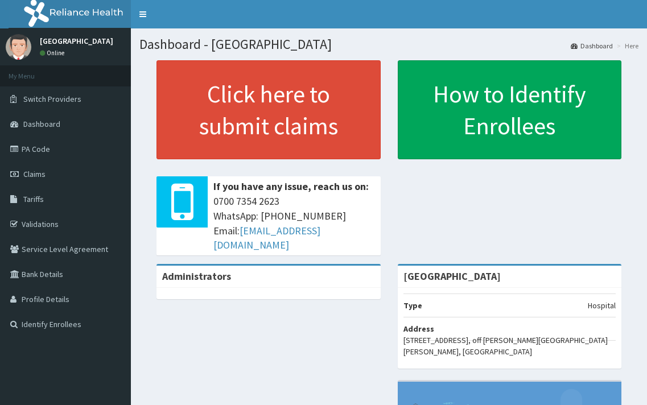  Describe the element at coordinates (510, 110) in the screenshot. I see `a: How to Identify Enrollees` at that location.